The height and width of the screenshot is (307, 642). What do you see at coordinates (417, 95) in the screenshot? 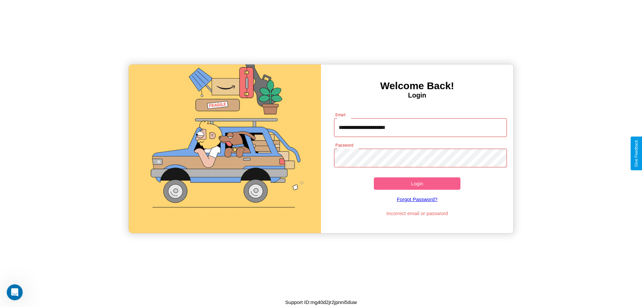
I see `h4: Login` at bounding box center [417, 95].